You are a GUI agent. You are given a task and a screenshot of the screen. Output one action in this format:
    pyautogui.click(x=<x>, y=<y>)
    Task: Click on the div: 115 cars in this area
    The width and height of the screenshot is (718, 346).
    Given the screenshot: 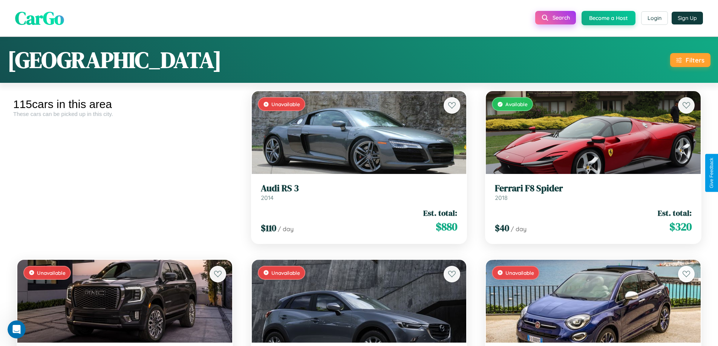 What is the action you would take?
    pyautogui.click(x=125, y=104)
    